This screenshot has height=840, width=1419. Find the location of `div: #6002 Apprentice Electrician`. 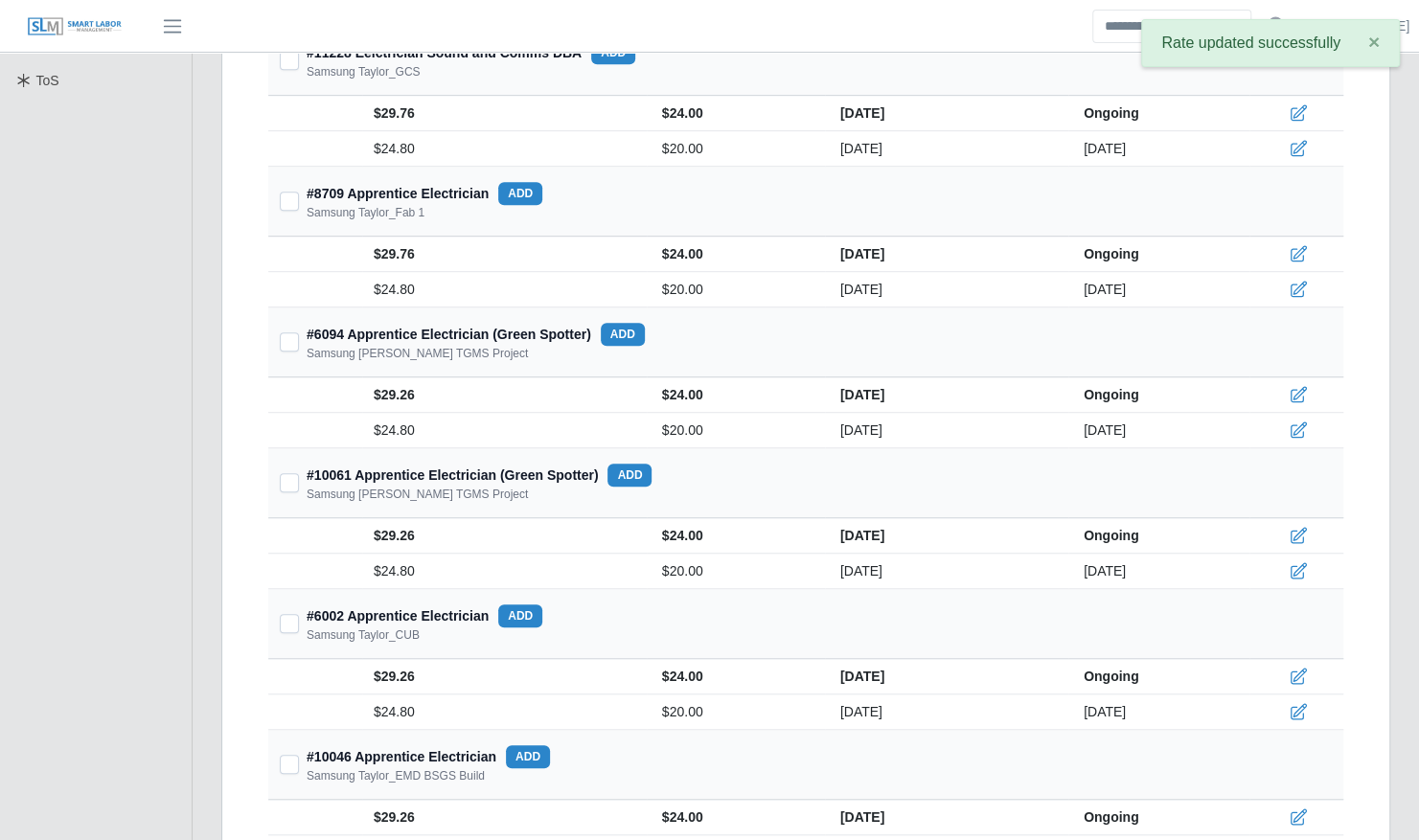

div: #6002 Apprentice Electrician is located at coordinates (425, 615).